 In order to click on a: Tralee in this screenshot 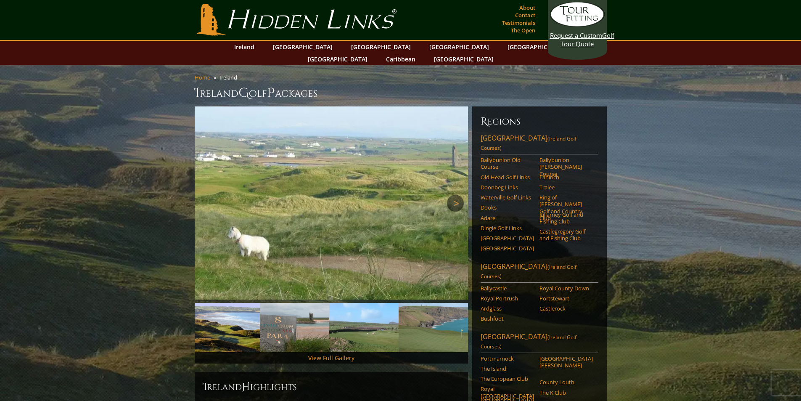, I will do `click(566, 187)`.